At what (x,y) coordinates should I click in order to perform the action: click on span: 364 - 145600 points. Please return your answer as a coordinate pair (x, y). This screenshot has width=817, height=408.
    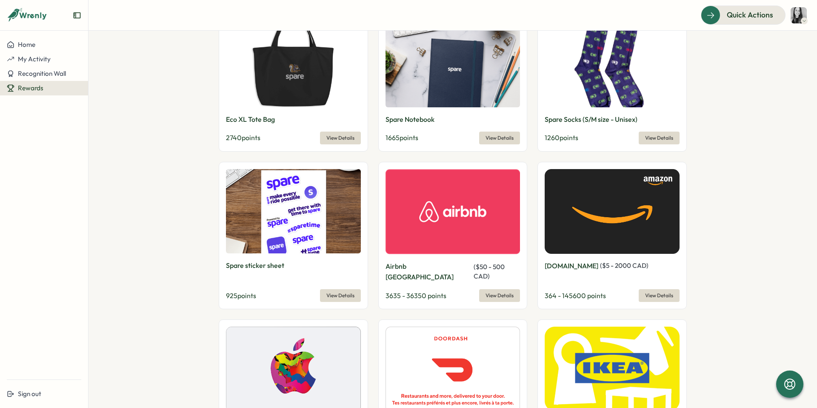
    Looking at the image, I should click on (575, 295).